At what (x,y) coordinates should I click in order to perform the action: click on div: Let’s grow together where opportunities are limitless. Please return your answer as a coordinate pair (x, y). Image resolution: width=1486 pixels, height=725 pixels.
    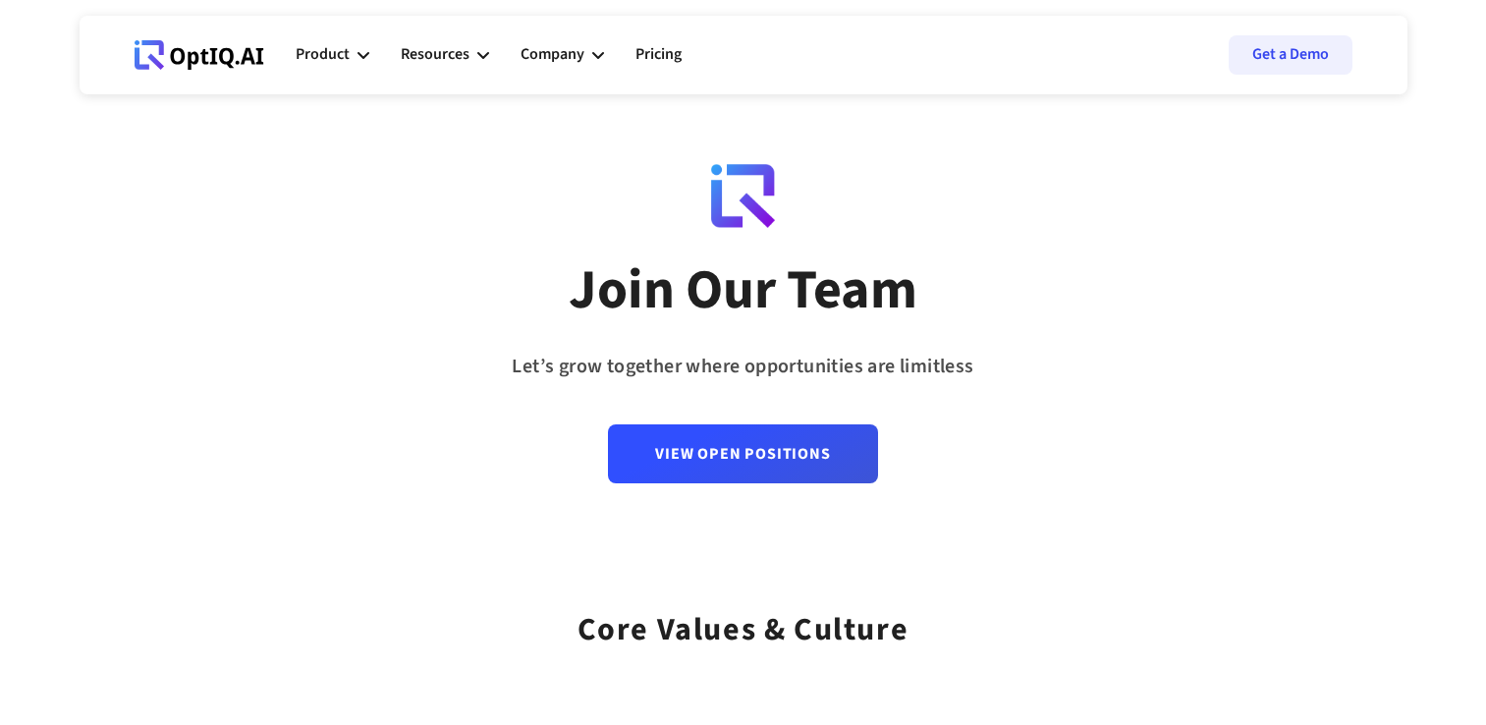
    Looking at the image, I should click on (743, 366).